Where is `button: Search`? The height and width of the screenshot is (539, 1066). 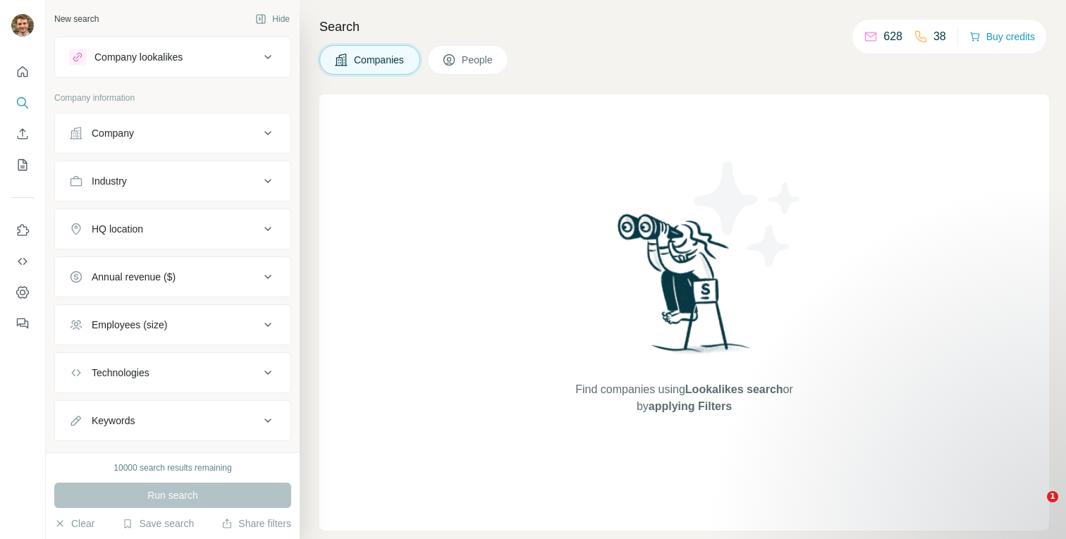
button: Search is located at coordinates (23, 103).